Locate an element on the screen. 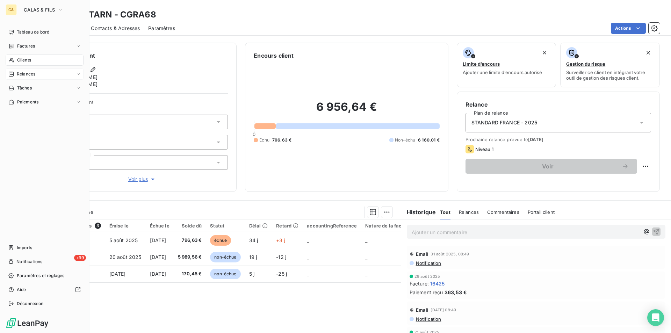 Image resolution: width=671 pixels, height=333 pixels. span: 16425 is located at coordinates (437, 283).